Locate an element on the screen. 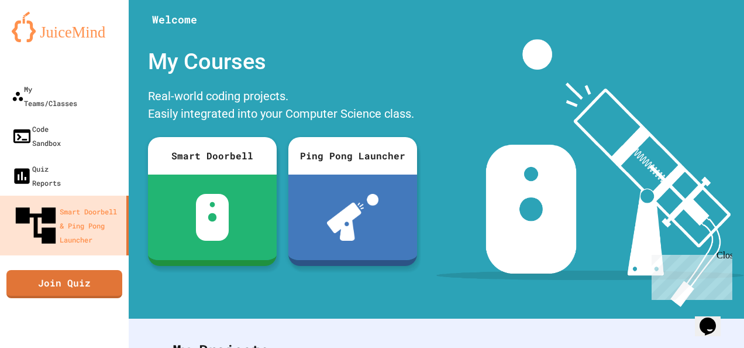  img: banner-image-my-projects.png is located at coordinates (590, 173).